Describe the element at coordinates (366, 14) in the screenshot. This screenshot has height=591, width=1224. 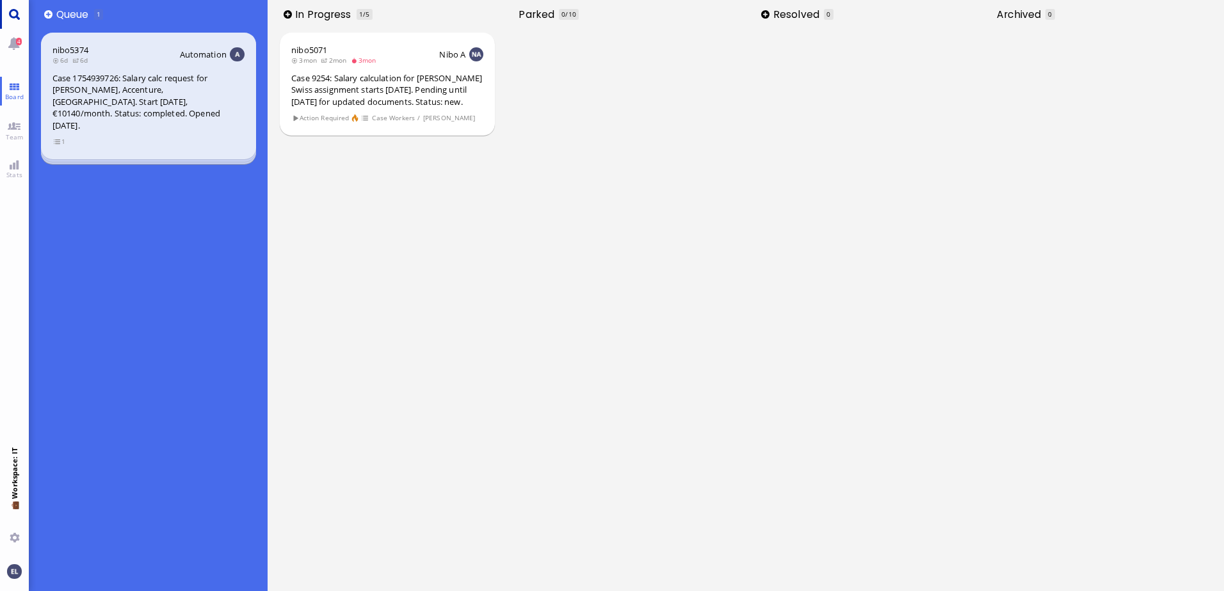
I see `span: /5` at that location.